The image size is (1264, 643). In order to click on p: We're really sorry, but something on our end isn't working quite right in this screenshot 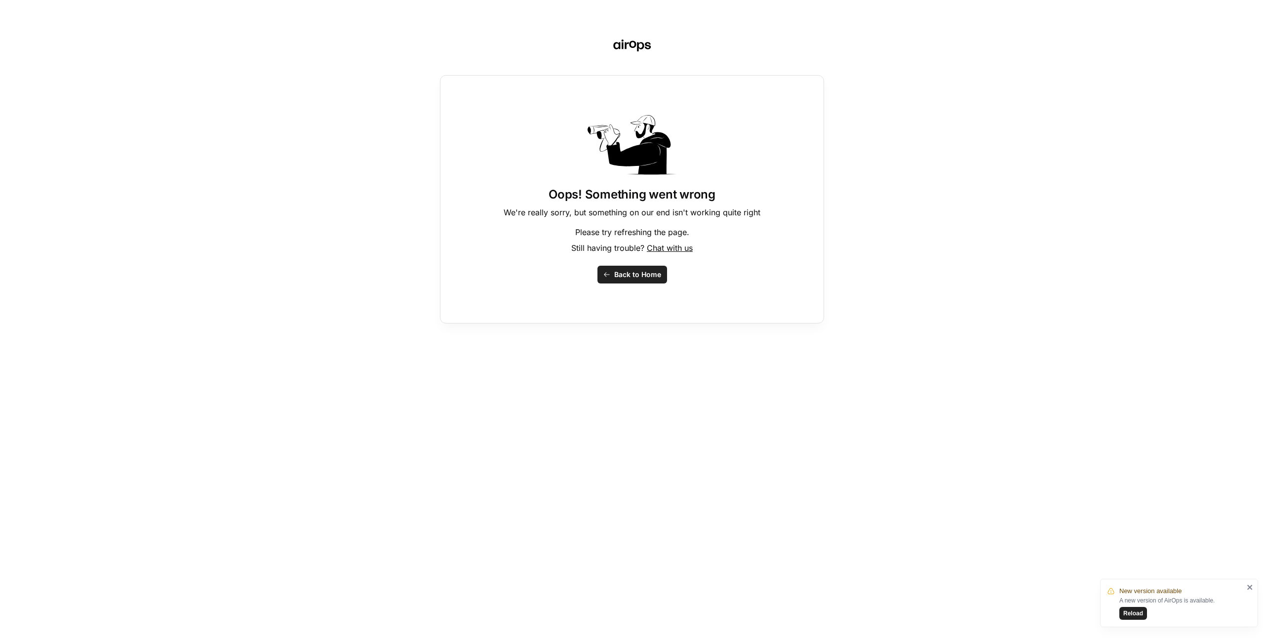, I will do `click(632, 212)`.